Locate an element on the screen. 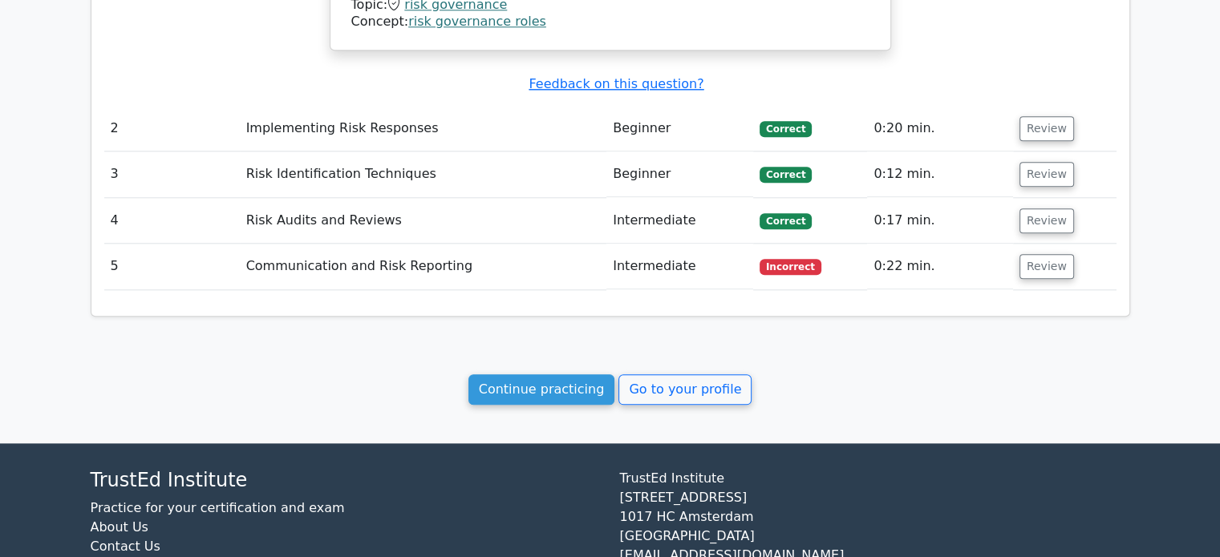 This screenshot has height=557, width=1220. span: Incorrect is located at coordinates (790, 267).